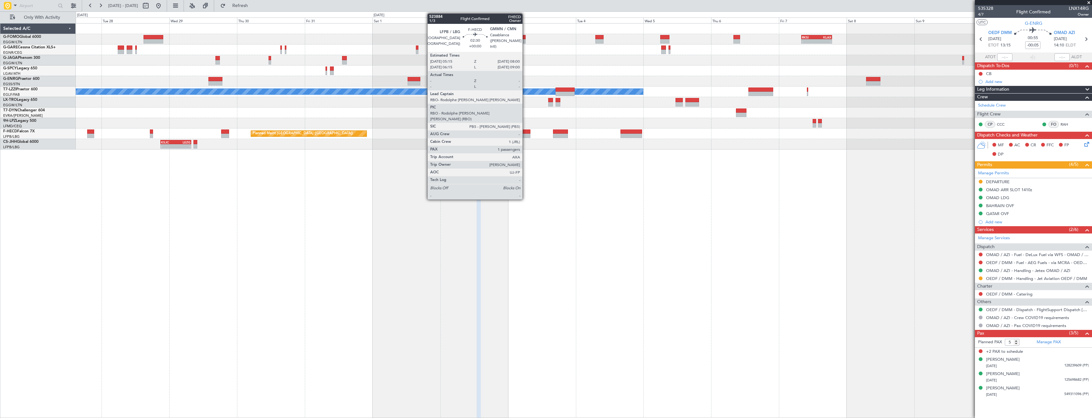 The image size is (1092, 418). Describe the element at coordinates (812, 20) in the screenshot. I see `div: Fri 7` at that location.